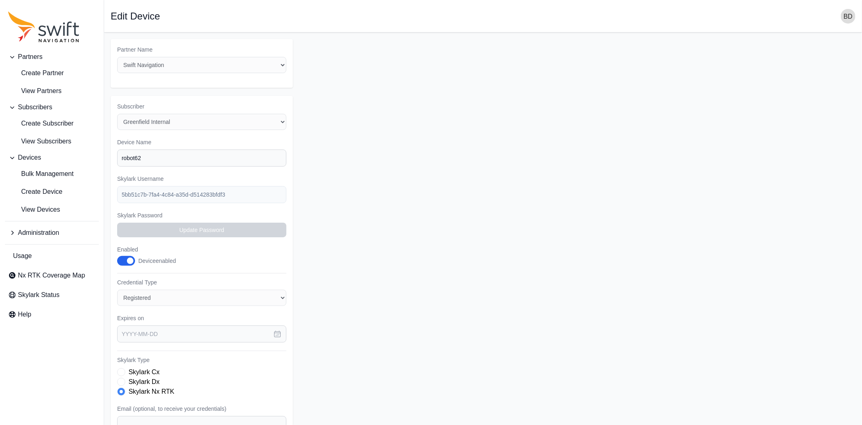 This screenshot has width=862, height=425. What do you see at coordinates (202, 50) in the screenshot?
I see `label: Partner Name` at bounding box center [202, 50].